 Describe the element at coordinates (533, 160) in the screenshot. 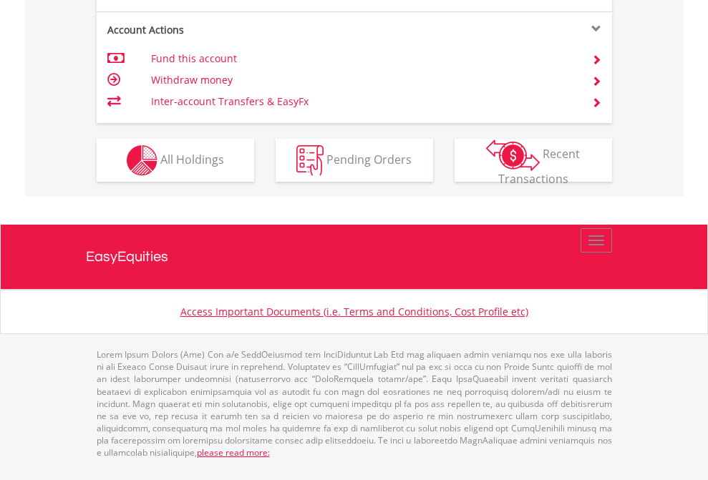

I see `button: Recent Transactions` at that location.